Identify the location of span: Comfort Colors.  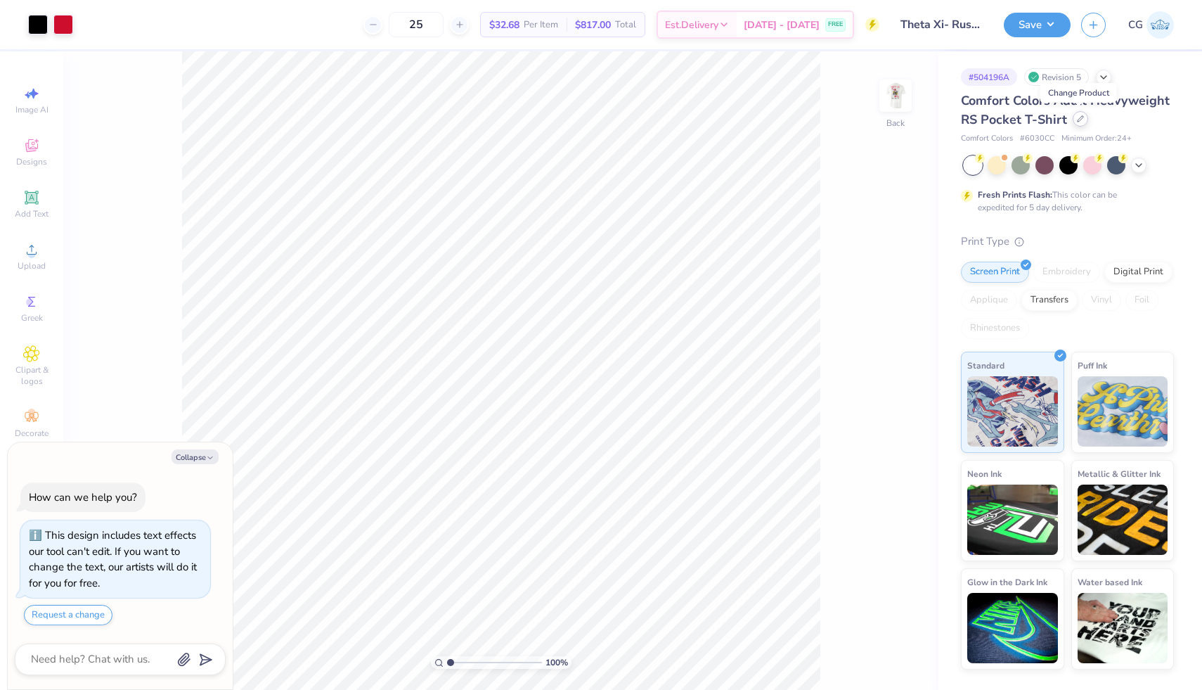
(987, 139).